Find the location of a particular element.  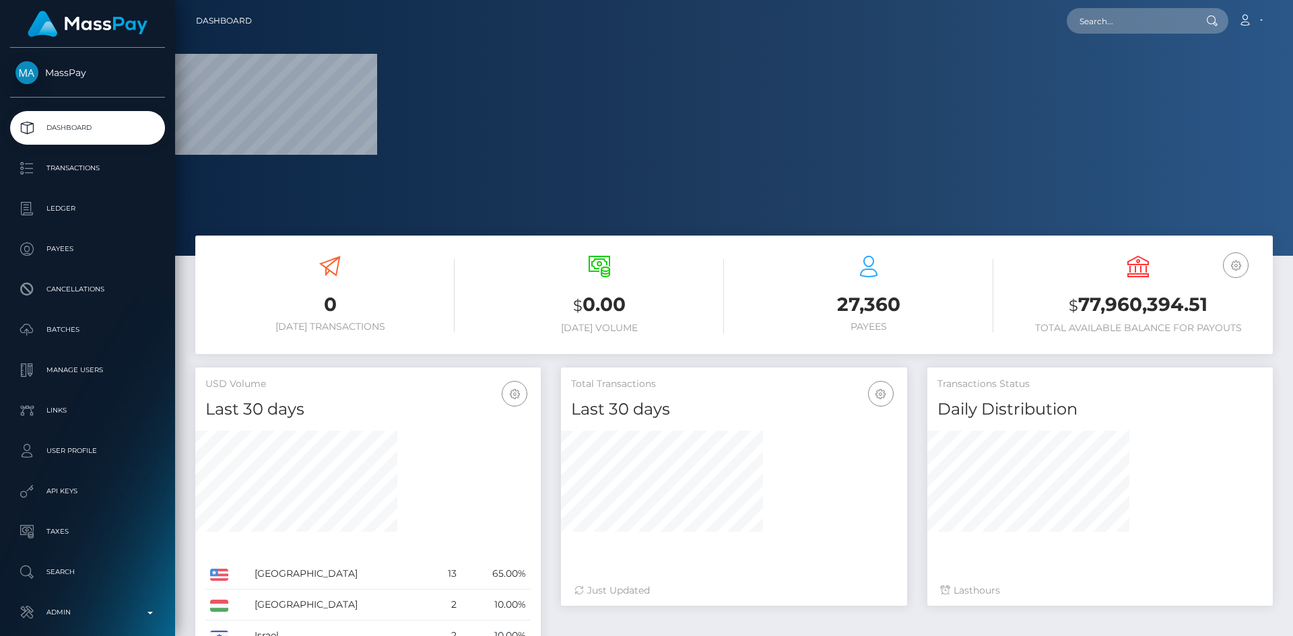

p: Dashboard is located at coordinates (88, 128).